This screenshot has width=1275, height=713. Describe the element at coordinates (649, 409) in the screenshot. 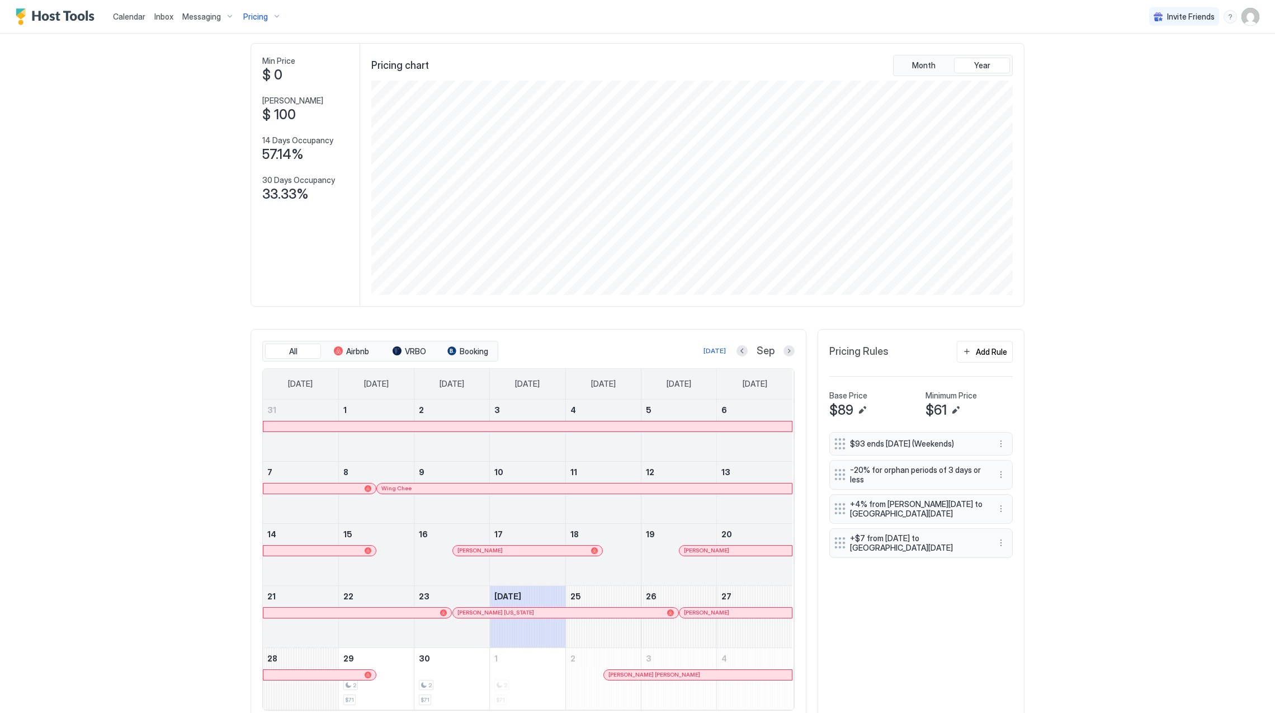

I see `span: 5` at that location.